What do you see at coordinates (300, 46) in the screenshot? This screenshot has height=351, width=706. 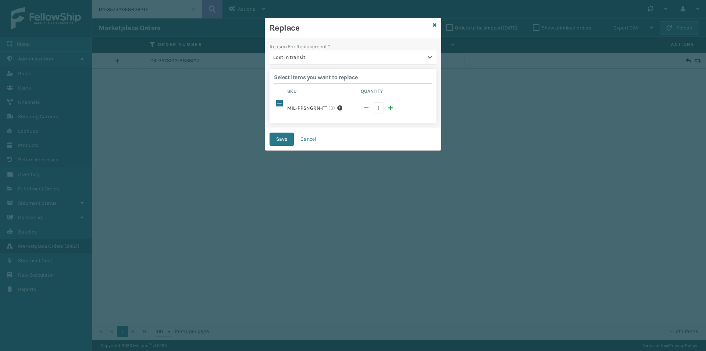 I see `label: Reason For Replacement` at bounding box center [300, 46].